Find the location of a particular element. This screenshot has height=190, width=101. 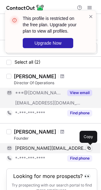

img: error is located at coordinates (15, 20).